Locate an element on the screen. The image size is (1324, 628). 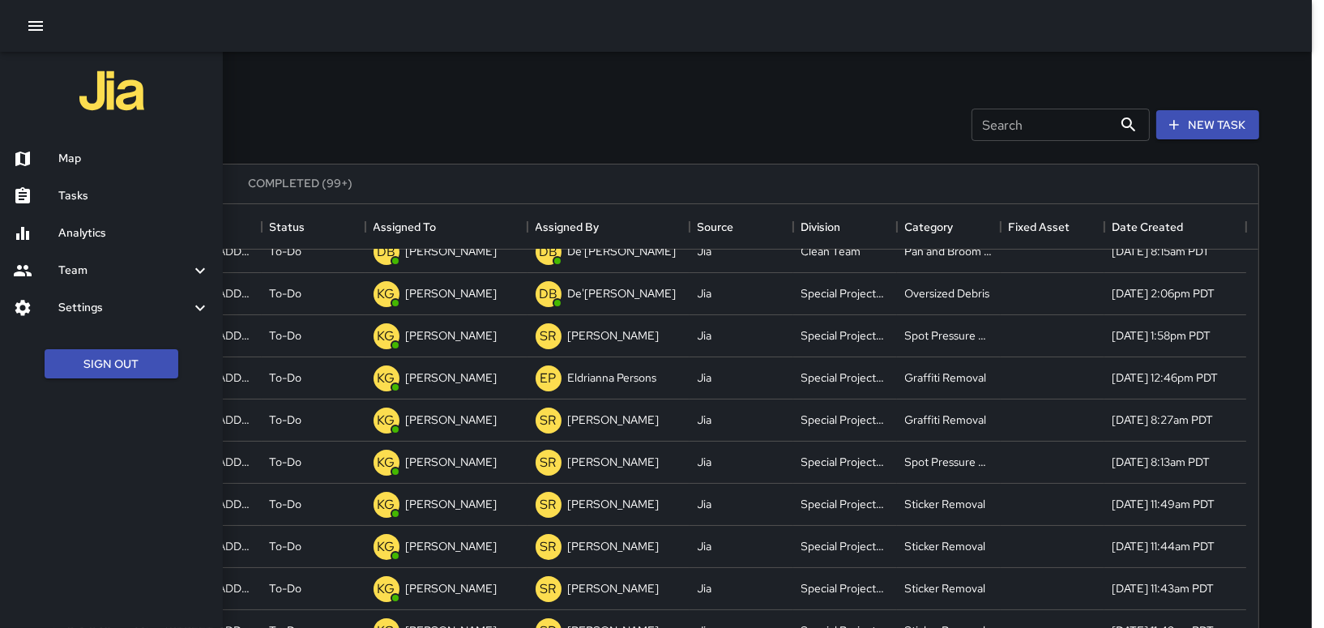
h6: Tasks is located at coordinates (134, 196).